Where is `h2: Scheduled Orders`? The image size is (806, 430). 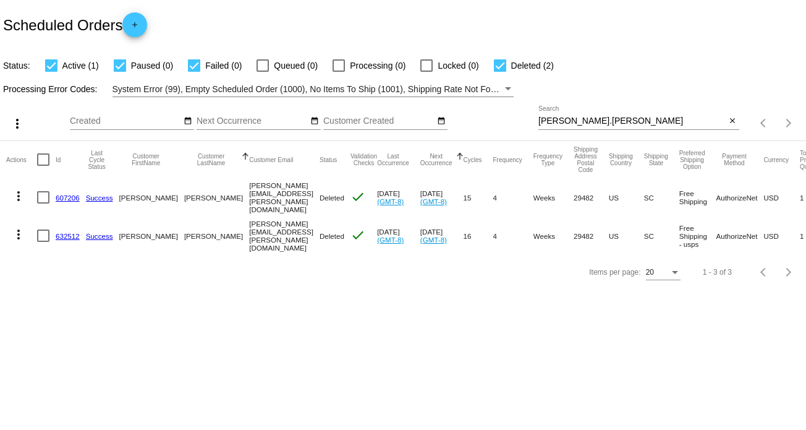 h2: Scheduled Orders is located at coordinates (75, 25).